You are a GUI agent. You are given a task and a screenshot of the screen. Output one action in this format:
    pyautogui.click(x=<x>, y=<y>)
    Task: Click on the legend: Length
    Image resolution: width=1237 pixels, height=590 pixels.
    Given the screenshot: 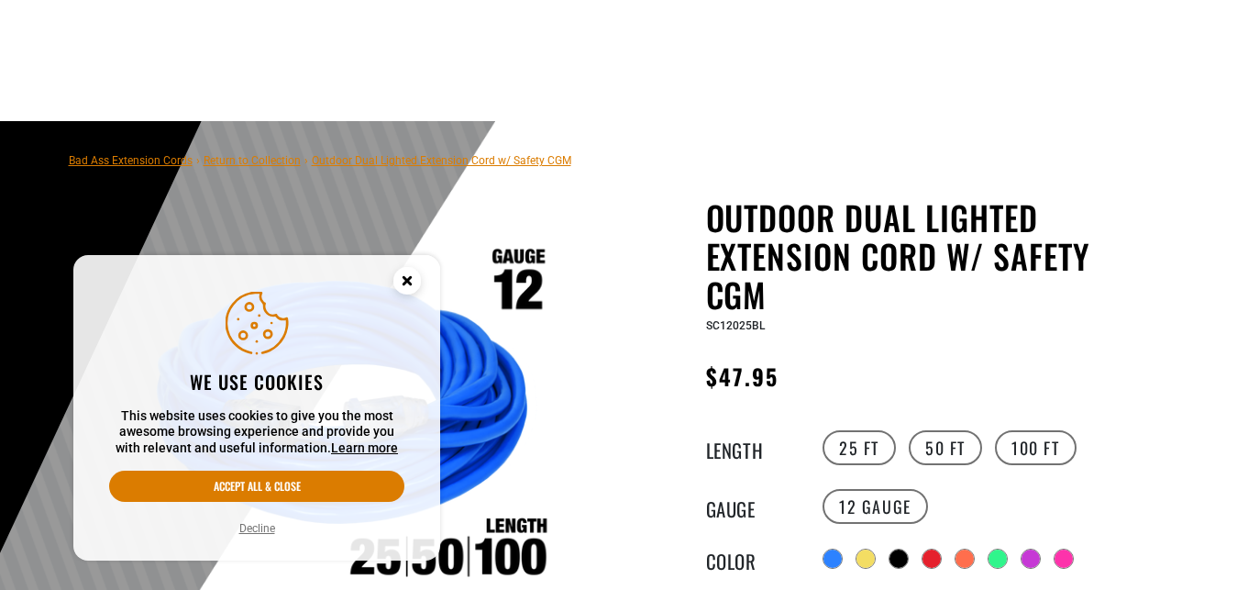 What is the action you would take?
    pyautogui.click(x=752, y=448)
    